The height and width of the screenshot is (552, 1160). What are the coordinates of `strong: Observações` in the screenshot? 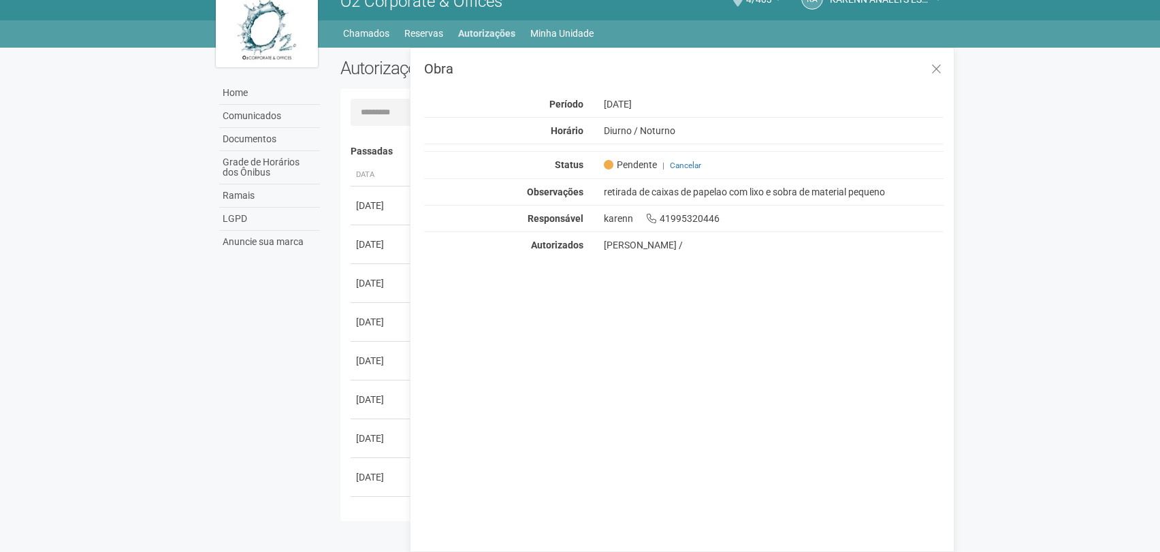 It's located at (555, 192).